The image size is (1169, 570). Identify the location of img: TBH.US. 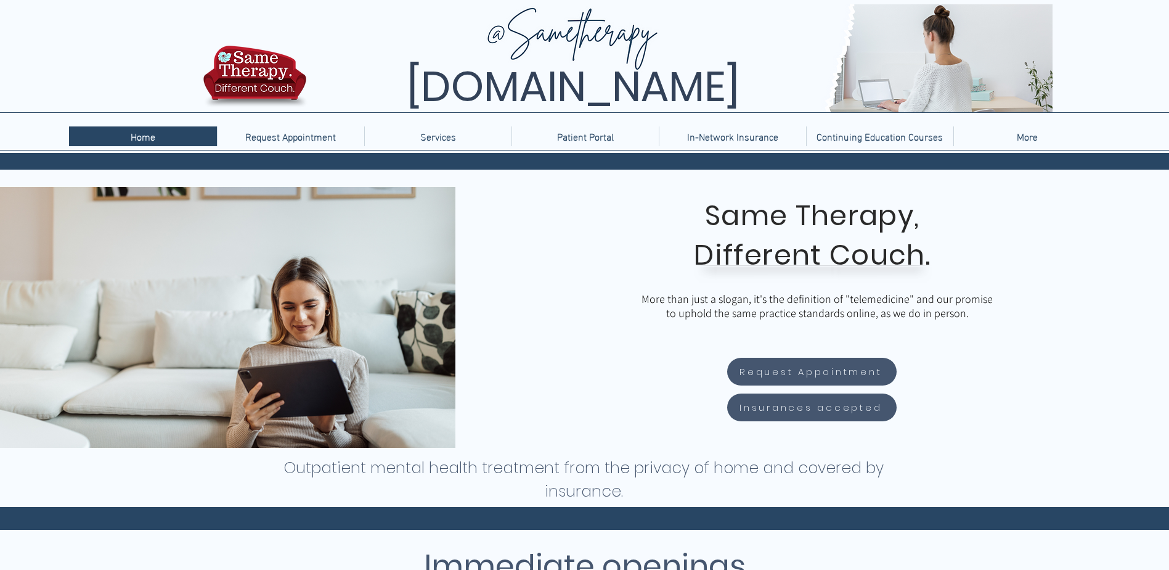
(255, 80).